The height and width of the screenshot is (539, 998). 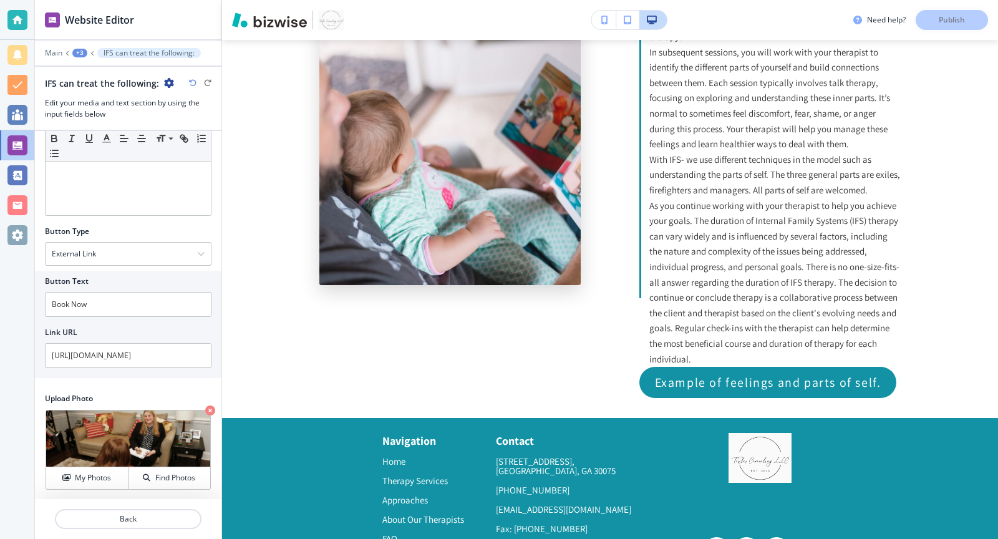 I want to click on p: With IFS- we use different techniques in the model such as understanding the parts of self. The t..., so click(x=776, y=175).